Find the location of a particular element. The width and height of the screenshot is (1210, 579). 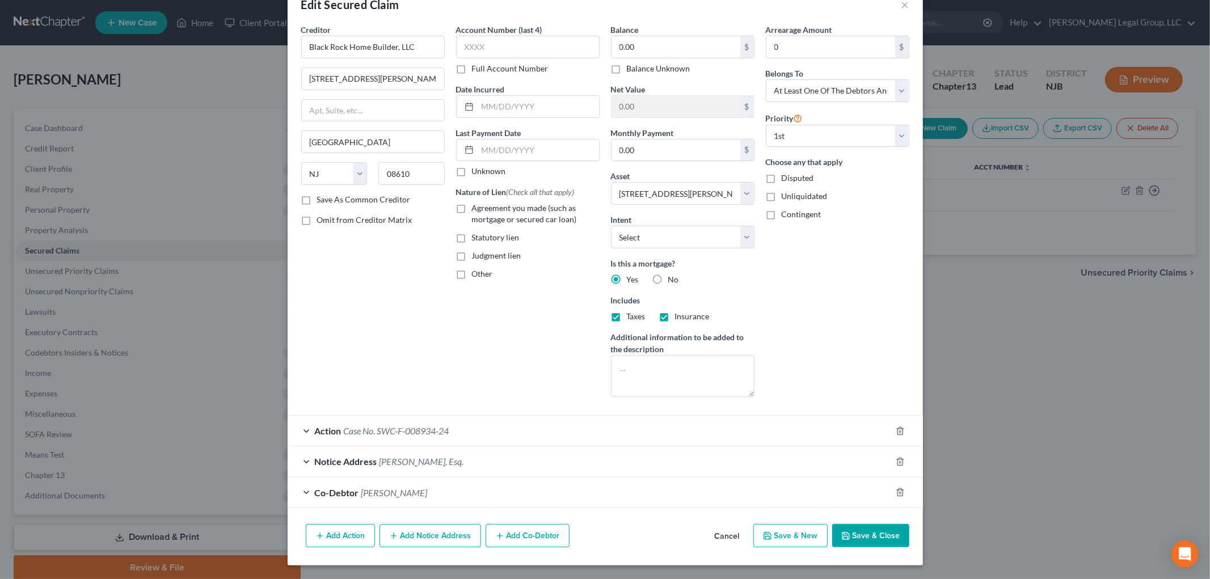

button: Save & Close is located at coordinates (871, 536).